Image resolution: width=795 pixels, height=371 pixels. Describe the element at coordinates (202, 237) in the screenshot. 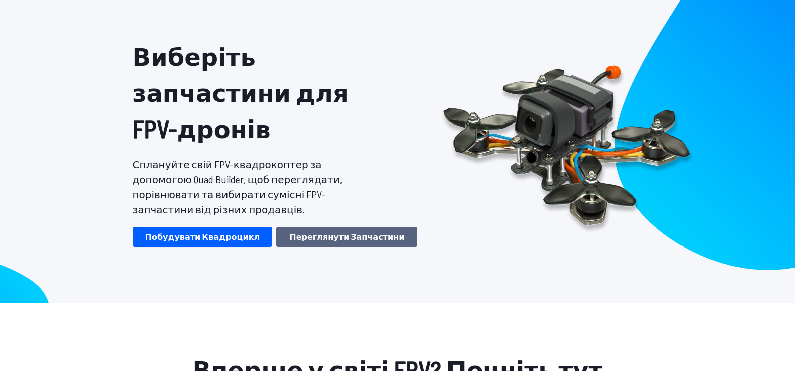

I see `a: Побудувати квадроцикл` at that location.